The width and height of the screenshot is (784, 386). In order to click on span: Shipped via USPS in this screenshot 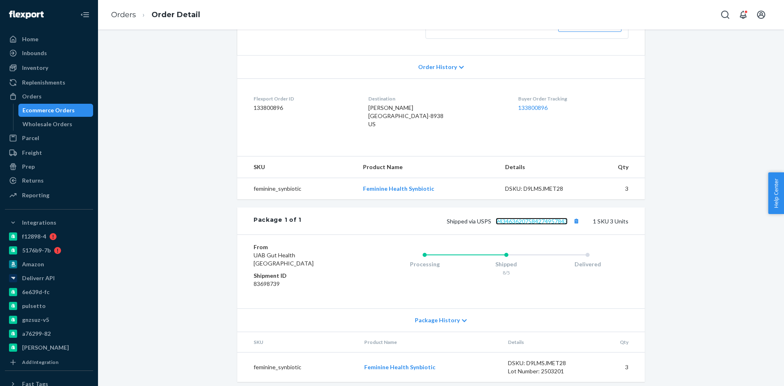, I will do `click(514, 221)`.